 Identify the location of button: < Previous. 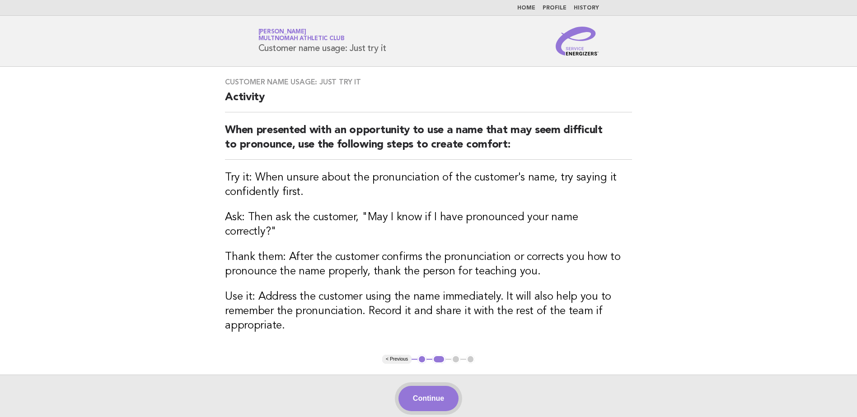
(397, 360).